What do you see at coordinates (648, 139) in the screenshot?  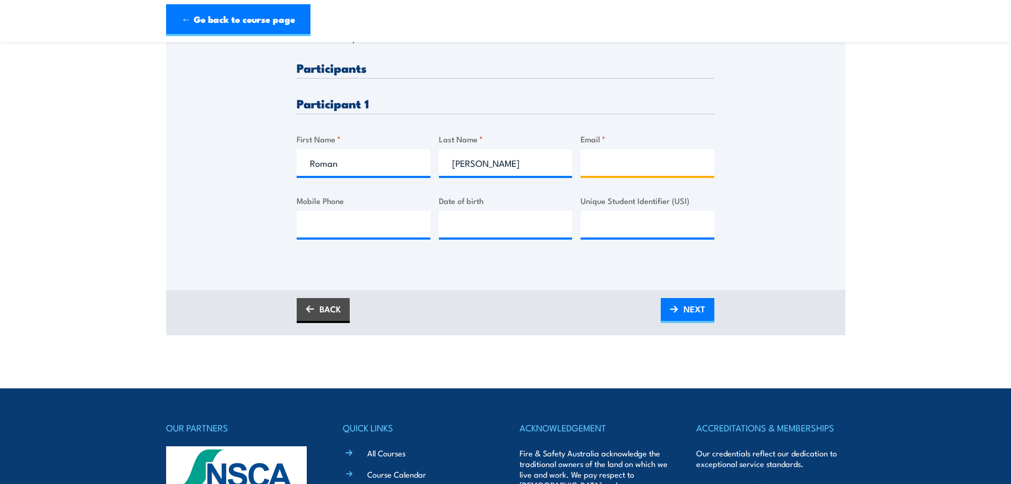 I see `label: Email` at bounding box center [648, 139].